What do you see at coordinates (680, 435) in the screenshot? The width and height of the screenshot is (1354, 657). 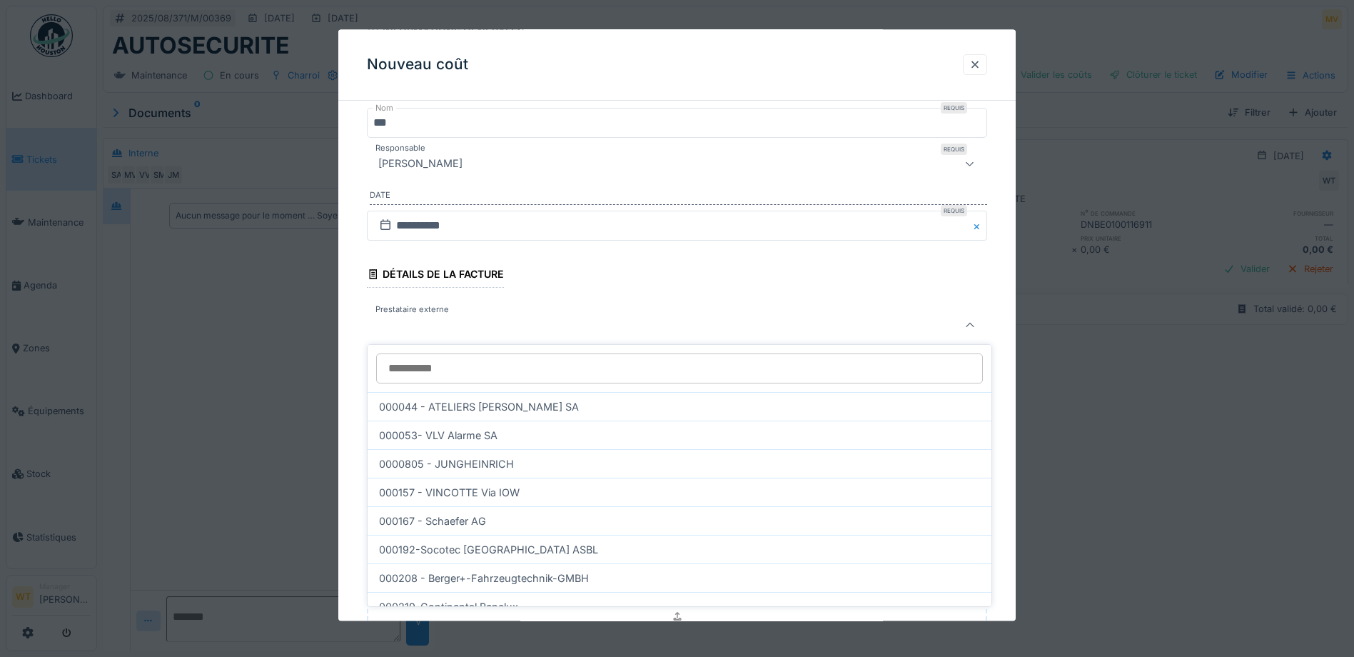 I see `div: 000053- VLV Alarme SA` at bounding box center [680, 435].